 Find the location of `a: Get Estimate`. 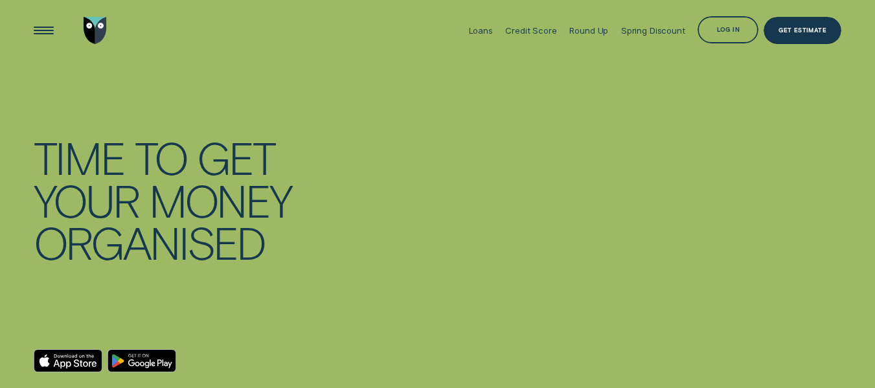

a: Get Estimate is located at coordinates (802, 30).